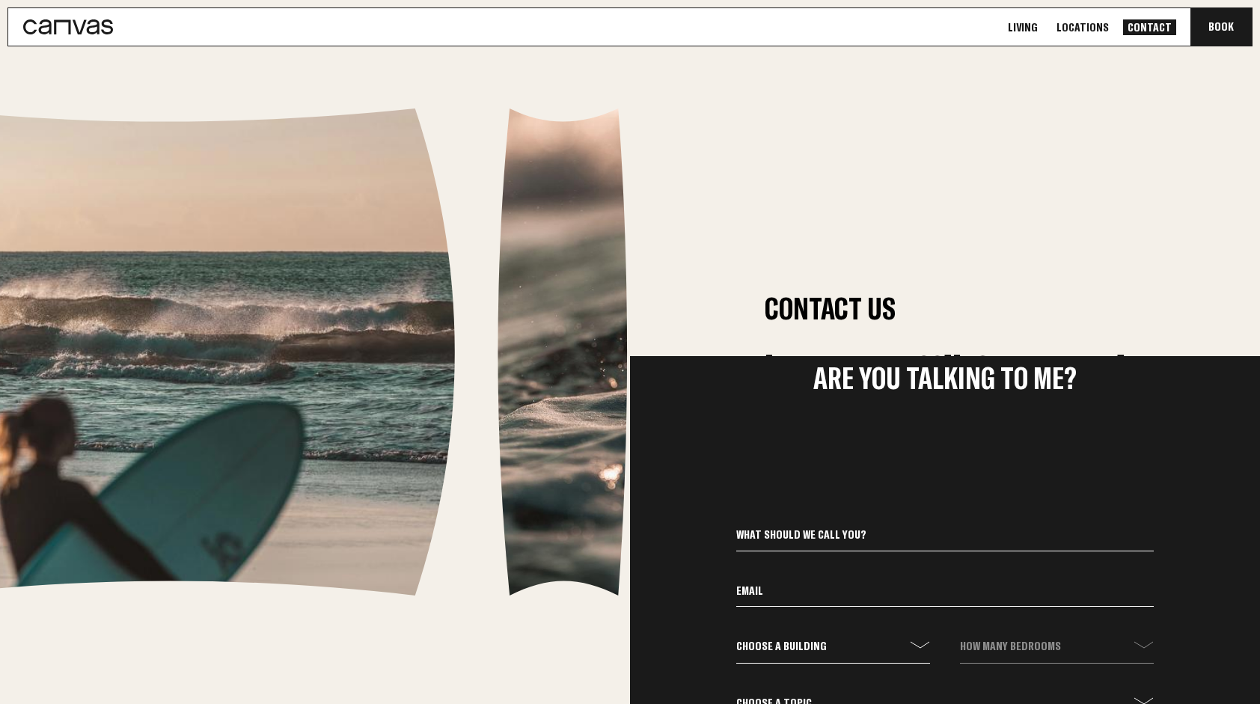 The height and width of the screenshot is (704, 1260). I want to click on h2: Are you talking to me?, so click(945, 378).